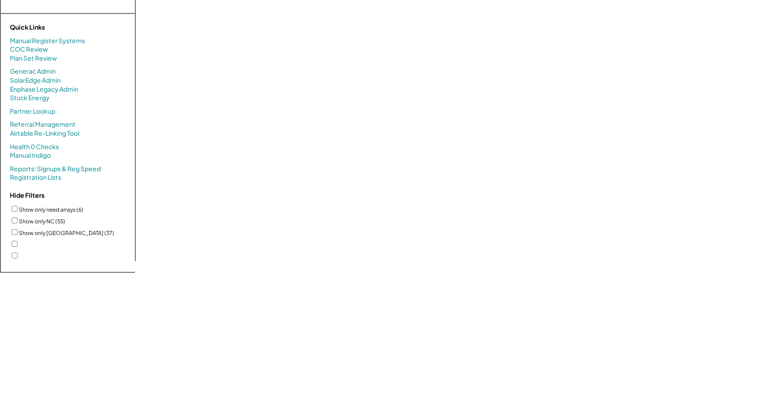 The image size is (777, 395). What do you see at coordinates (35, 81) in the screenshot?
I see `a: SolarEdge Admin` at bounding box center [35, 81].